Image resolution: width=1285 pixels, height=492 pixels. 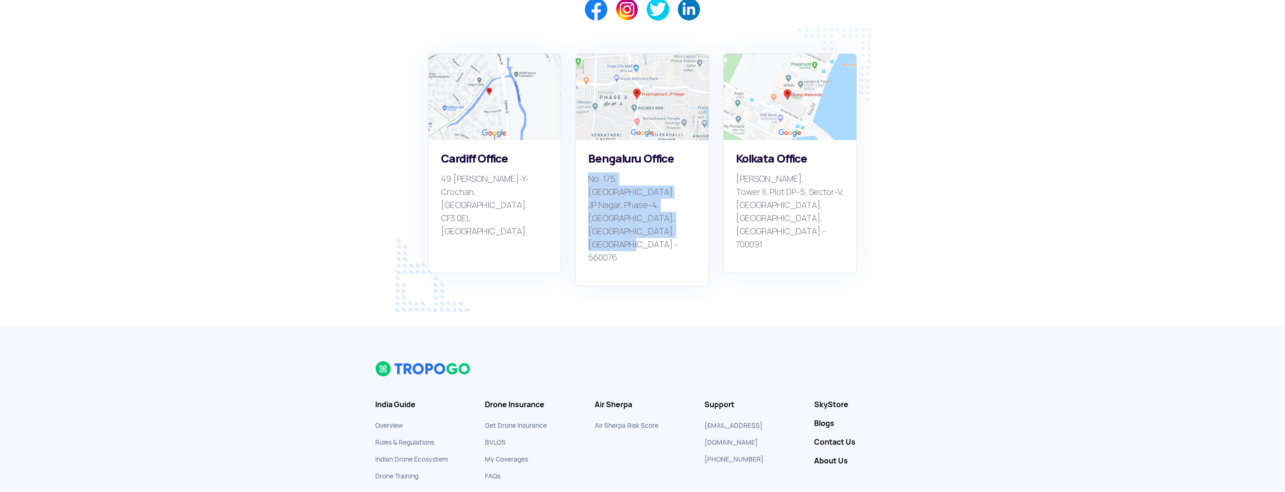 I want to click on a: BVLOS, so click(x=495, y=443).